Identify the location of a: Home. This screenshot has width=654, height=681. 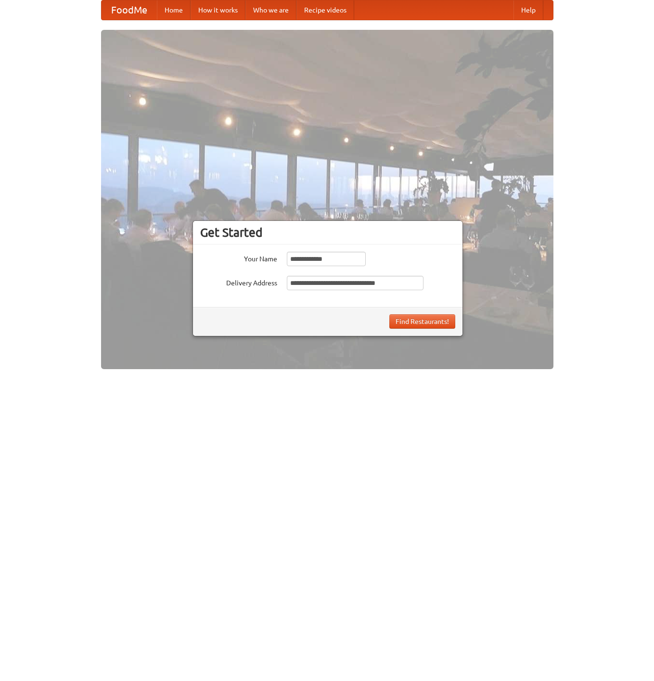
(174, 10).